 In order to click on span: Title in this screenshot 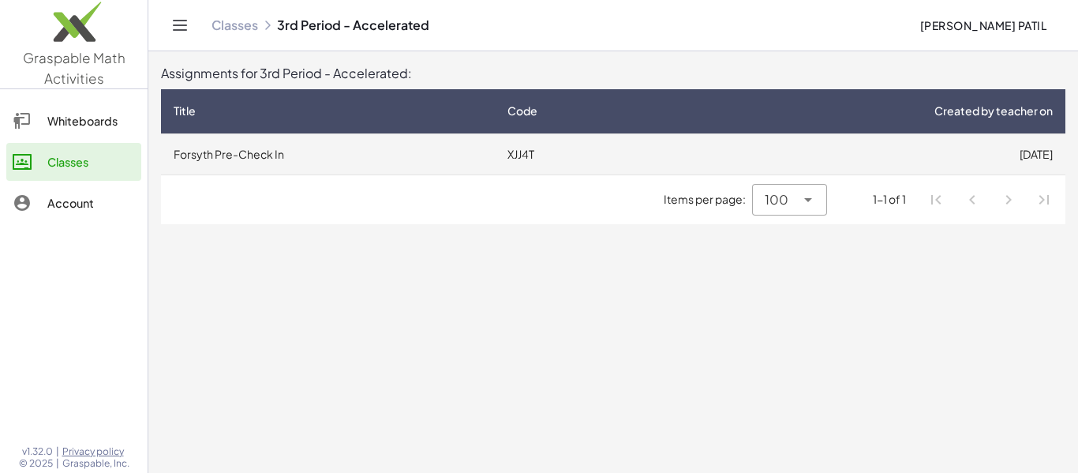, I will do `click(185, 110)`.